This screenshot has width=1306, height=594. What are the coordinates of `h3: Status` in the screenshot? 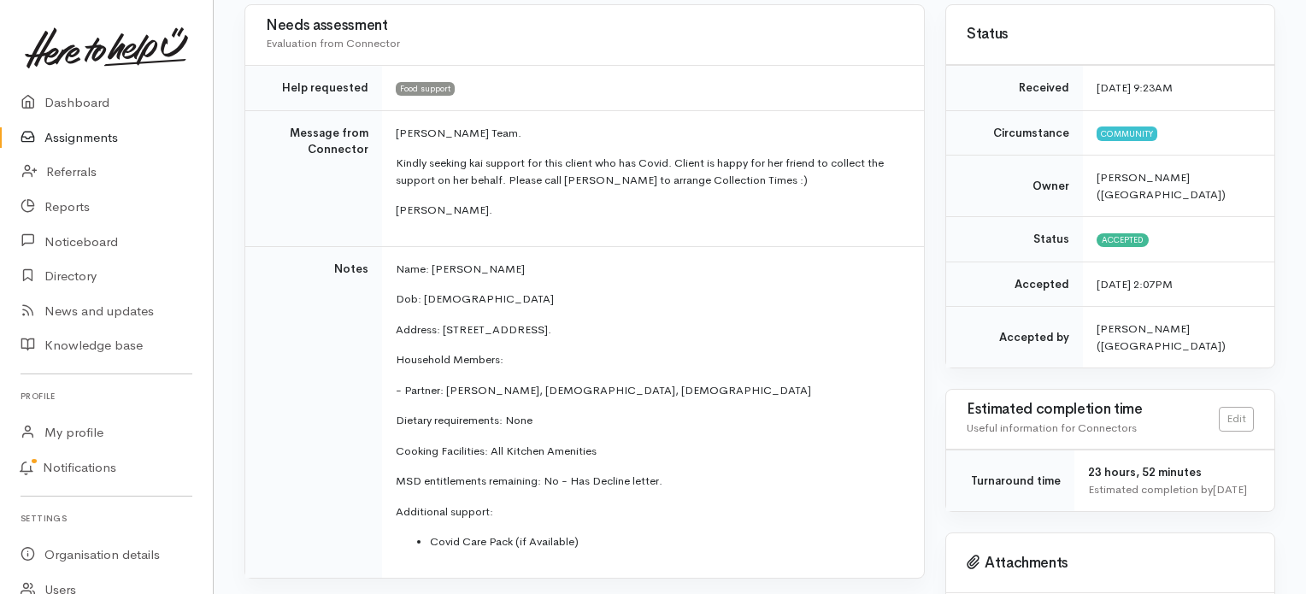 It's located at (1111, 34).